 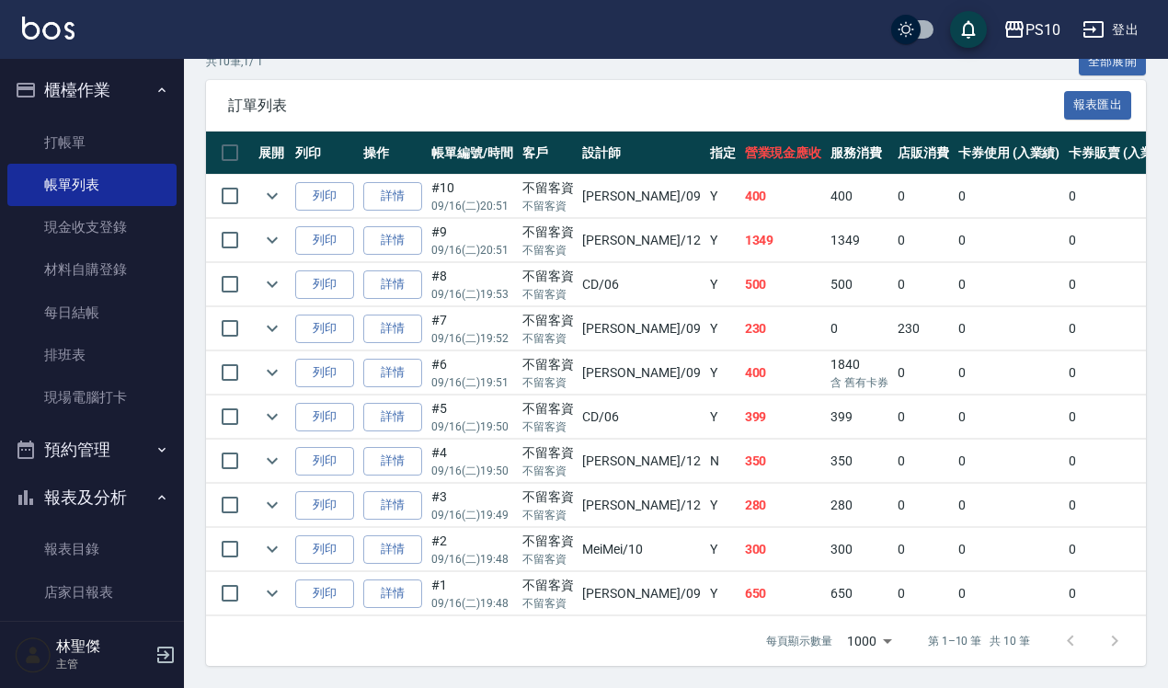 What do you see at coordinates (92, 313) in the screenshot?
I see `a: 每日結帳` at bounding box center [92, 313].